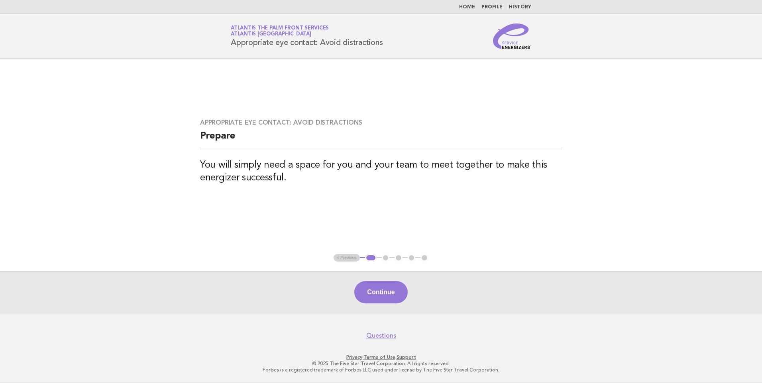 The image size is (762, 383). What do you see at coordinates (520, 7) in the screenshot?
I see `a: History` at bounding box center [520, 7].